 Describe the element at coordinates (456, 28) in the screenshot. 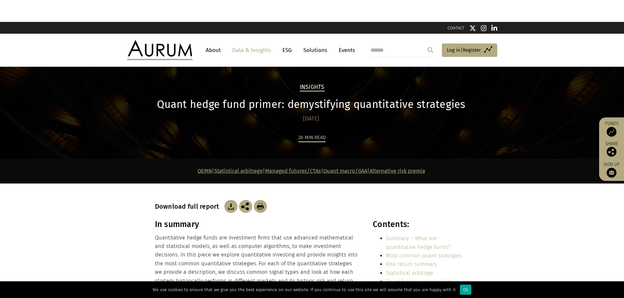

I see `a: CONTACT` at that location.